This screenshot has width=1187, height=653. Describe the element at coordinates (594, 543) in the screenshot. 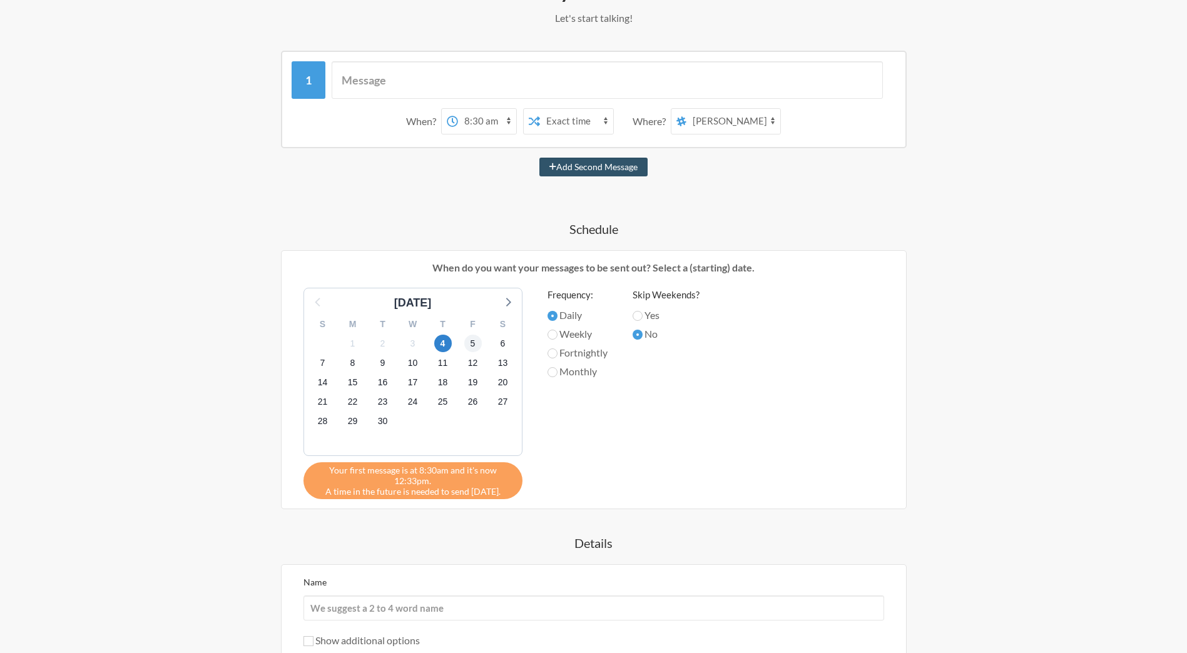

I see `h4: Details` at that location.